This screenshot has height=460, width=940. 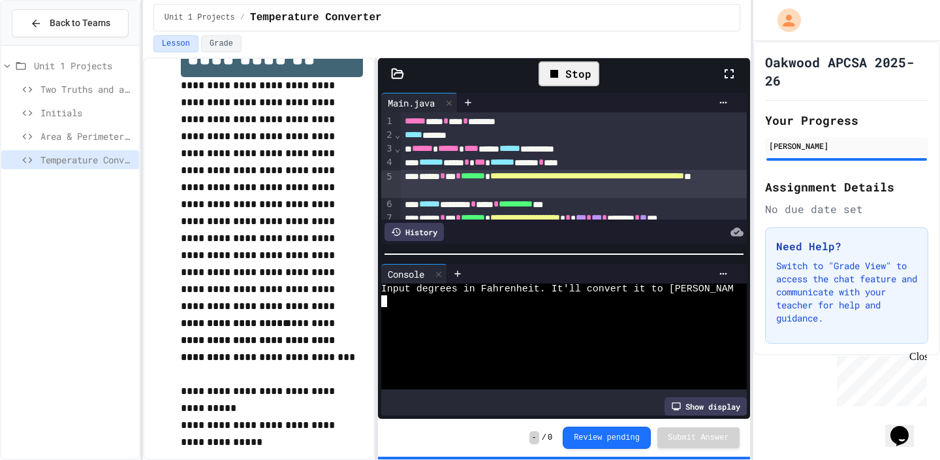 What do you see at coordinates (847, 246) in the screenshot?
I see `h3: Need Help?` at bounding box center [847, 246].